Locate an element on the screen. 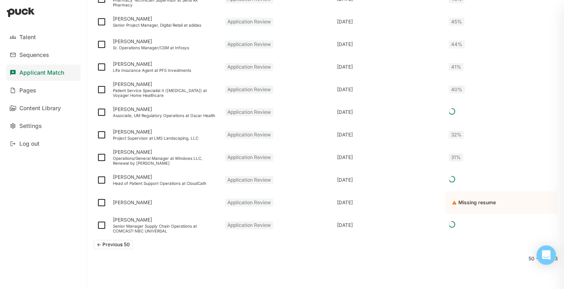 This screenshot has width=564, height=289. div: 50 - 63 of 63 is located at coordinates (325, 258).